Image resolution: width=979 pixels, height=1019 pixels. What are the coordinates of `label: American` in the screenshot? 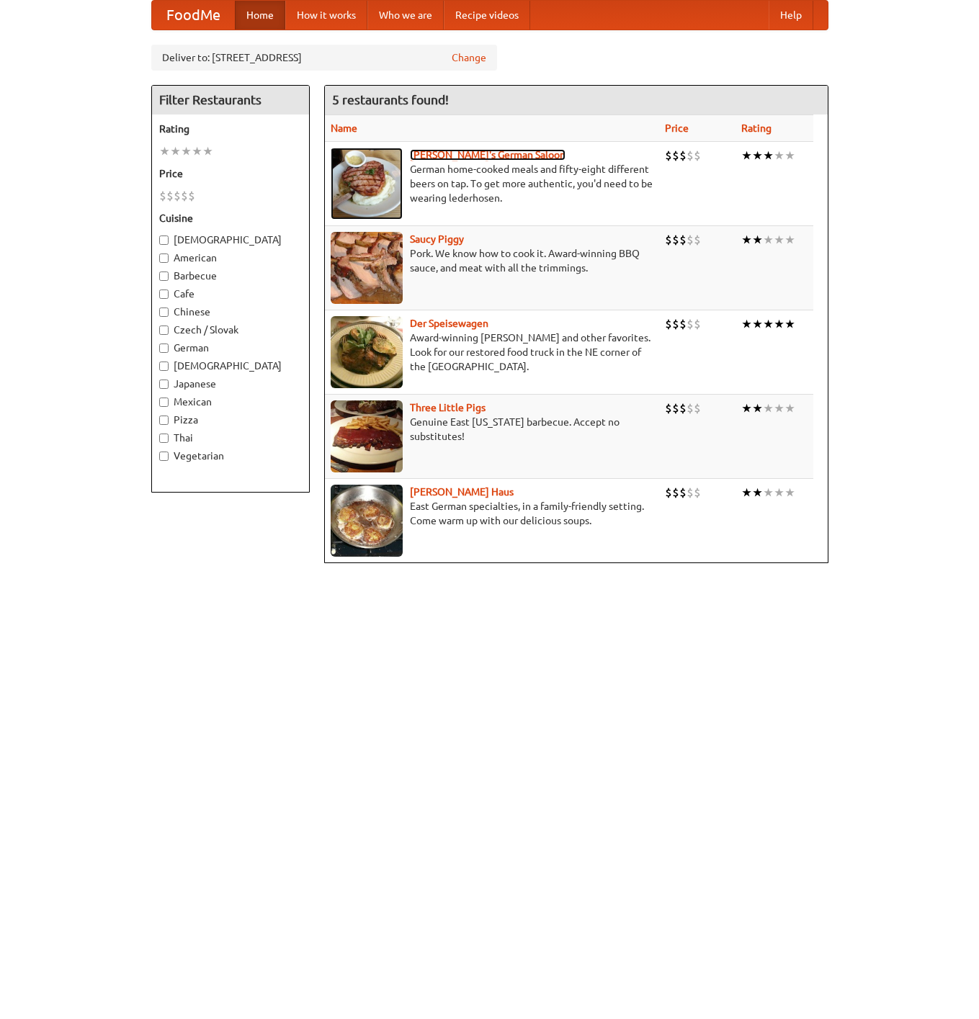 It's located at (230, 258).